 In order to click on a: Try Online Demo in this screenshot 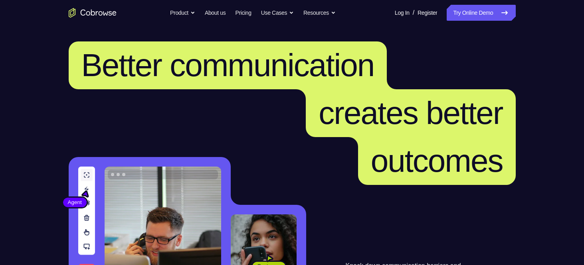, I will do `click(481, 13)`.